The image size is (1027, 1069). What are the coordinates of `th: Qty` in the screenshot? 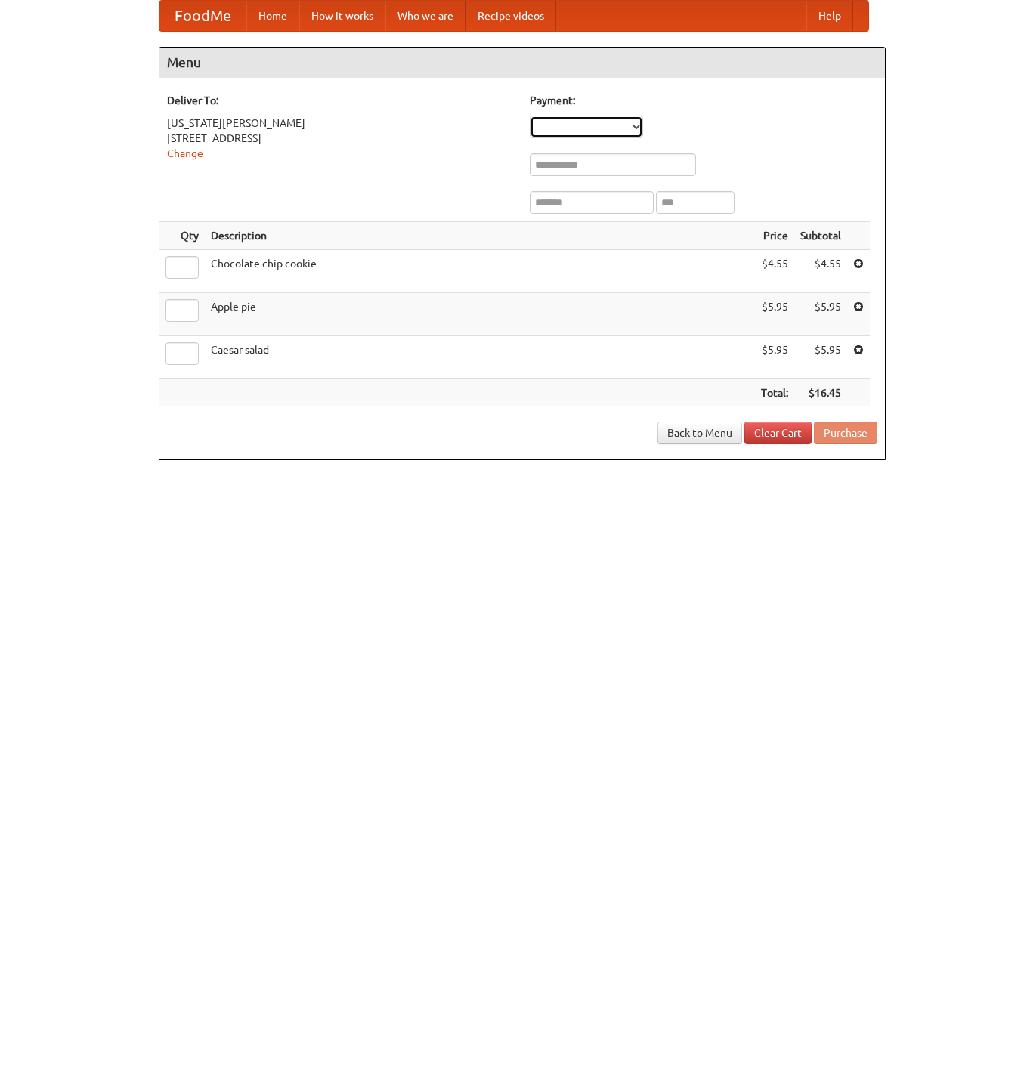 It's located at (182, 236).